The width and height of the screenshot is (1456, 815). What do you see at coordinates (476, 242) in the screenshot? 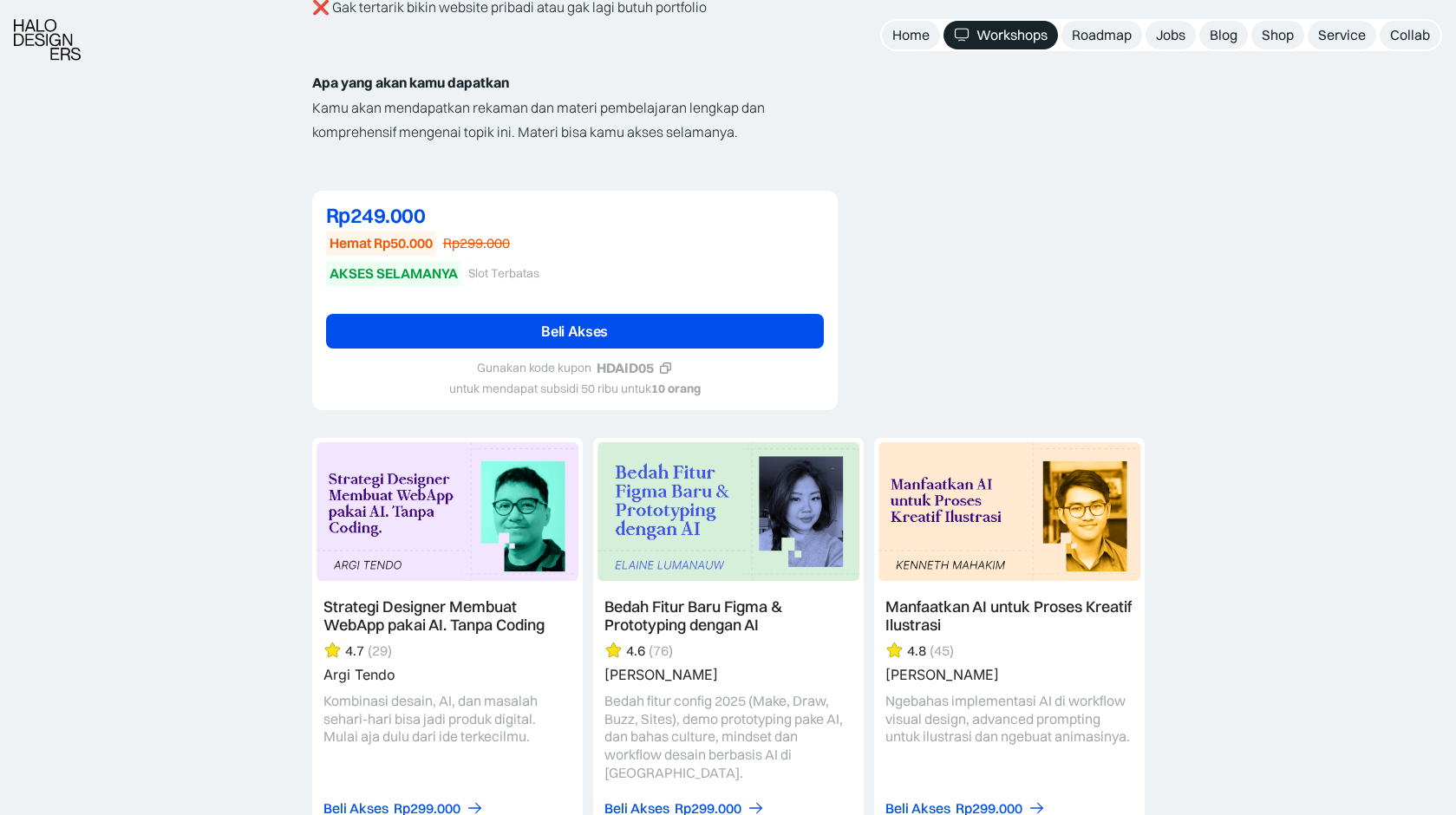
I see `div: Rp299.000` at bounding box center [476, 242].